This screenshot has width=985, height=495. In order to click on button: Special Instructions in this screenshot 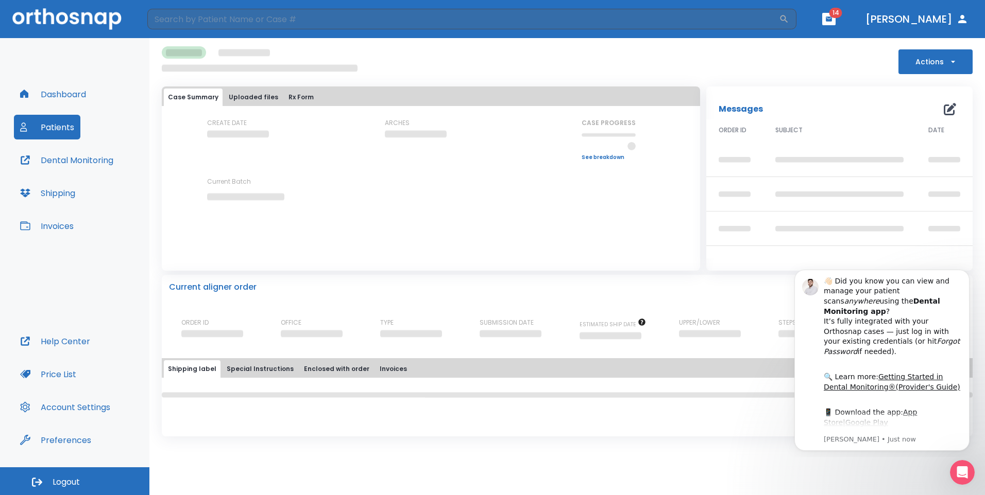, I will do `click(260, 369)`.